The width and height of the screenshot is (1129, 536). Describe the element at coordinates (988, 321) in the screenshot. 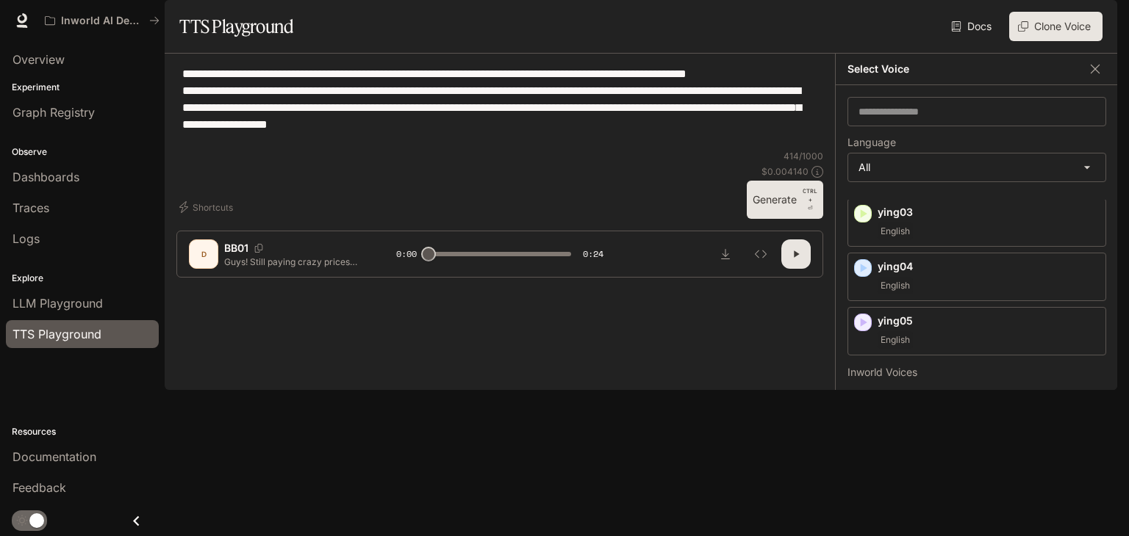

I see `p: ying05` at that location.